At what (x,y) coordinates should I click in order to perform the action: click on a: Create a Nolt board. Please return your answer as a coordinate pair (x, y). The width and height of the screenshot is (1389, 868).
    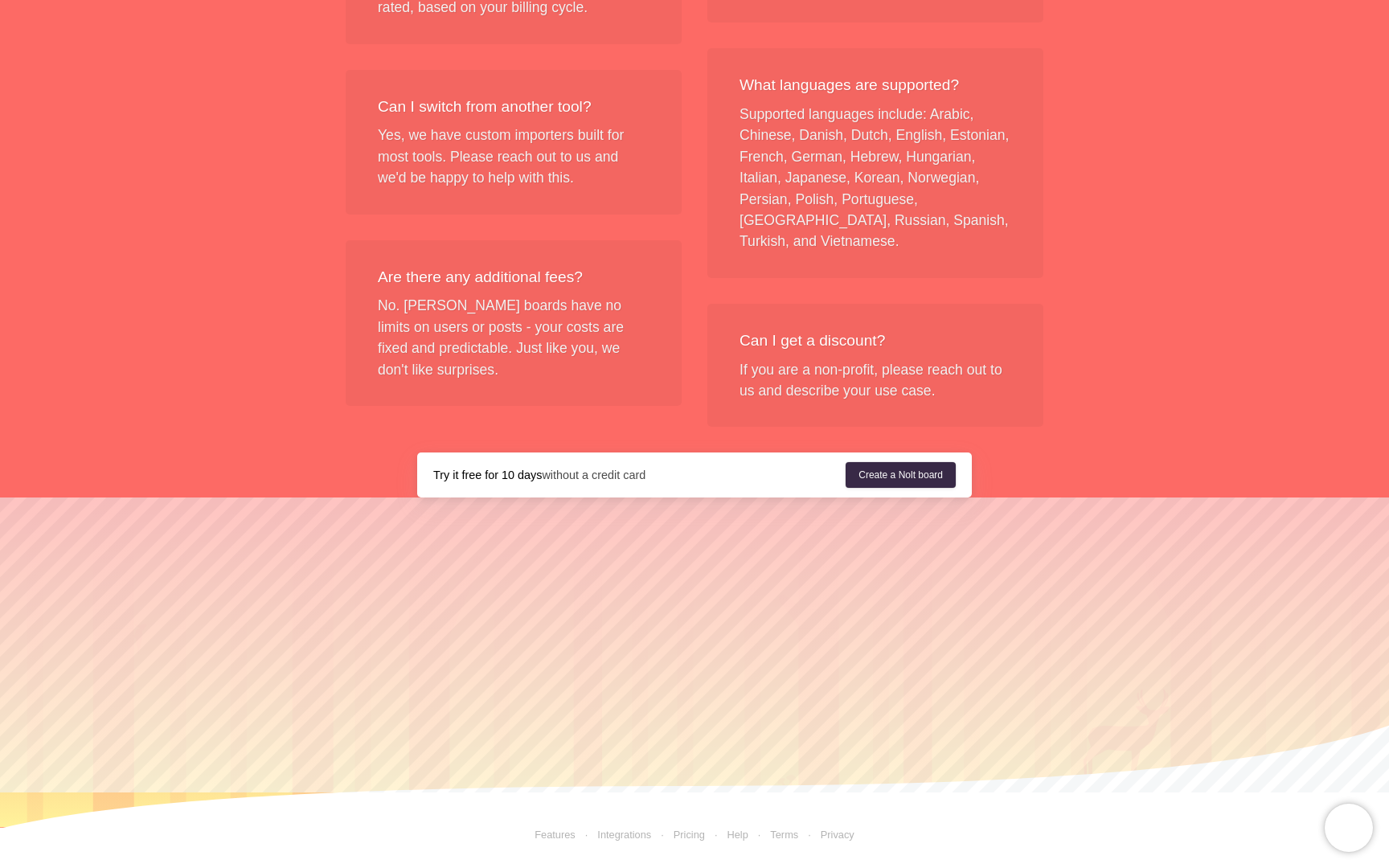
    Looking at the image, I should click on (900, 475).